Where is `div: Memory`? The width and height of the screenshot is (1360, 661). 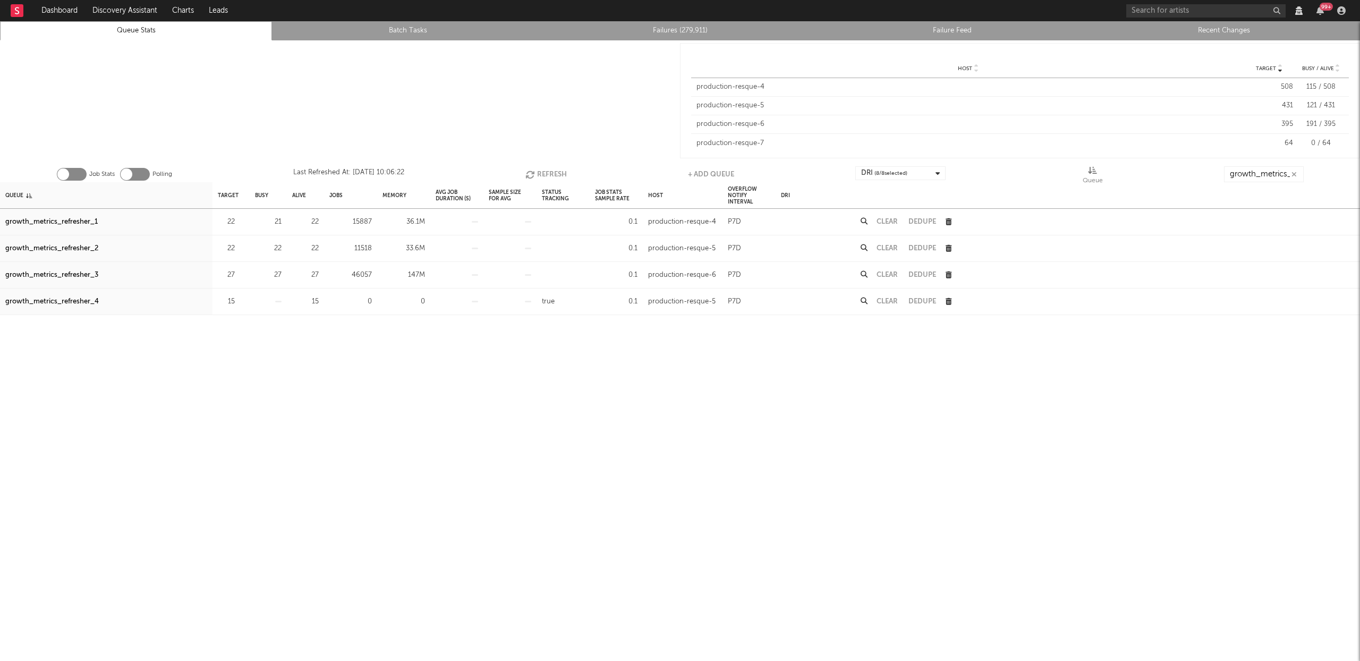 div: Memory is located at coordinates (394, 195).